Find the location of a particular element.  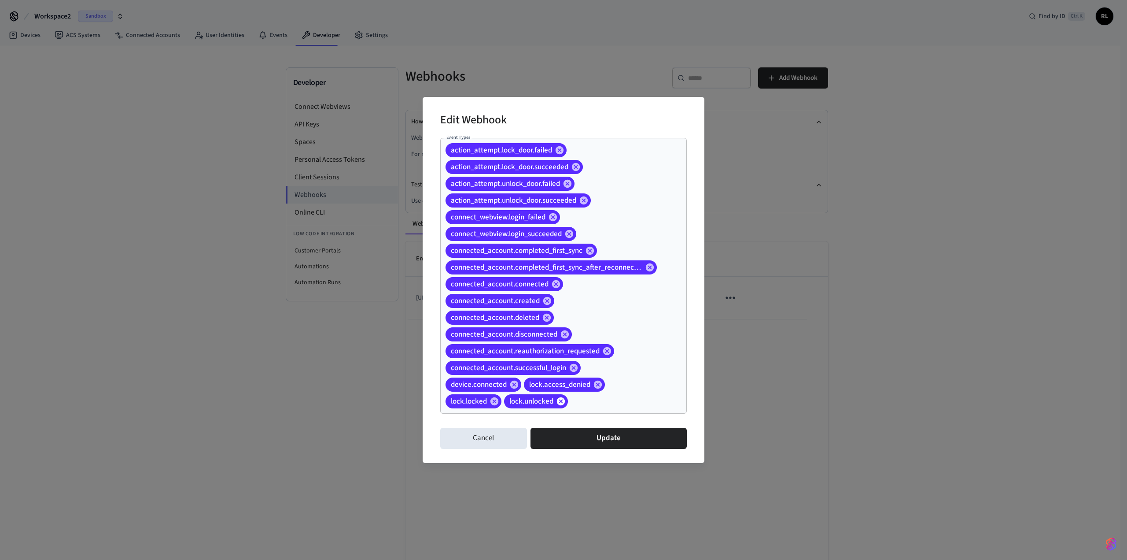

div: action_attempt.lock_door.succeeded is located at coordinates (514, 167).